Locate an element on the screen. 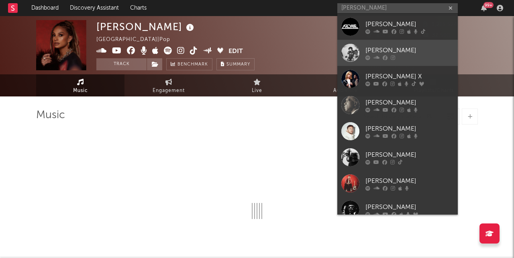  span: Benchmark is located at coordinates (193, 65).